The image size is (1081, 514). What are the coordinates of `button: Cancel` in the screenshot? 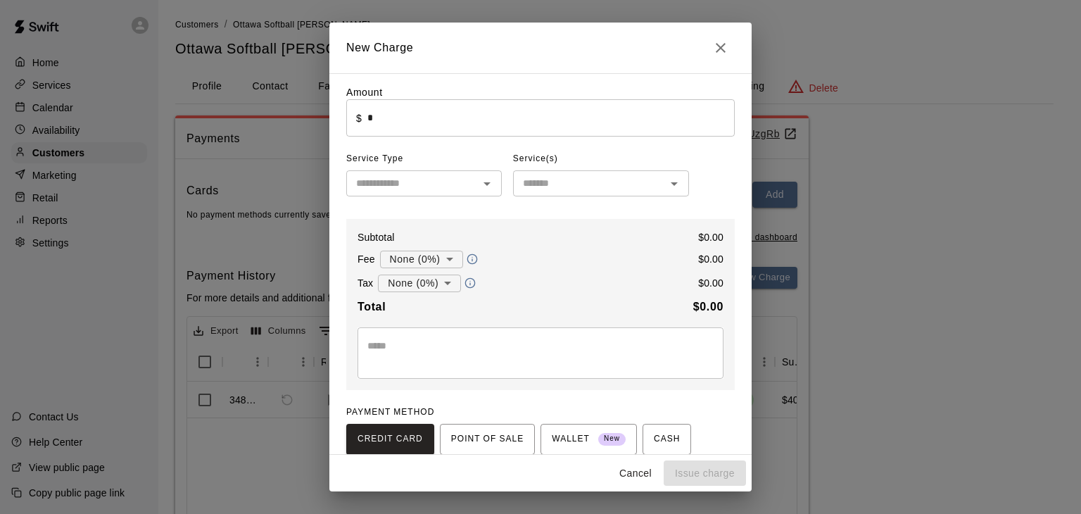 It's located at (636, 473).